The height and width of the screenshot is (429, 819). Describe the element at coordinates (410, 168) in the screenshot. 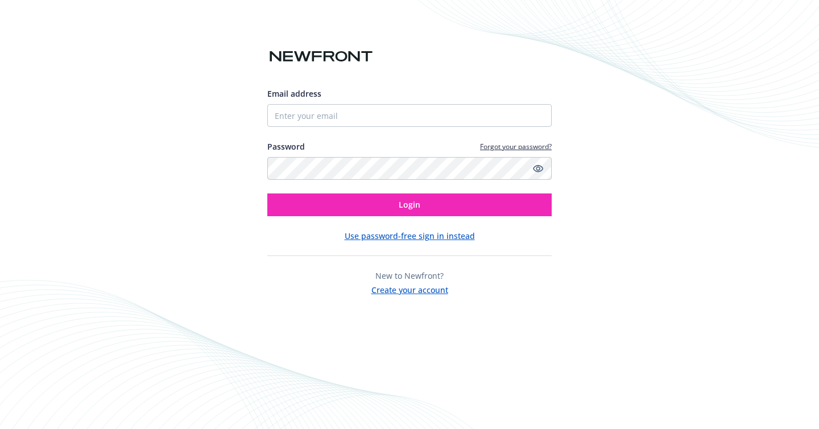

I see `input: Enter your password` at that location.